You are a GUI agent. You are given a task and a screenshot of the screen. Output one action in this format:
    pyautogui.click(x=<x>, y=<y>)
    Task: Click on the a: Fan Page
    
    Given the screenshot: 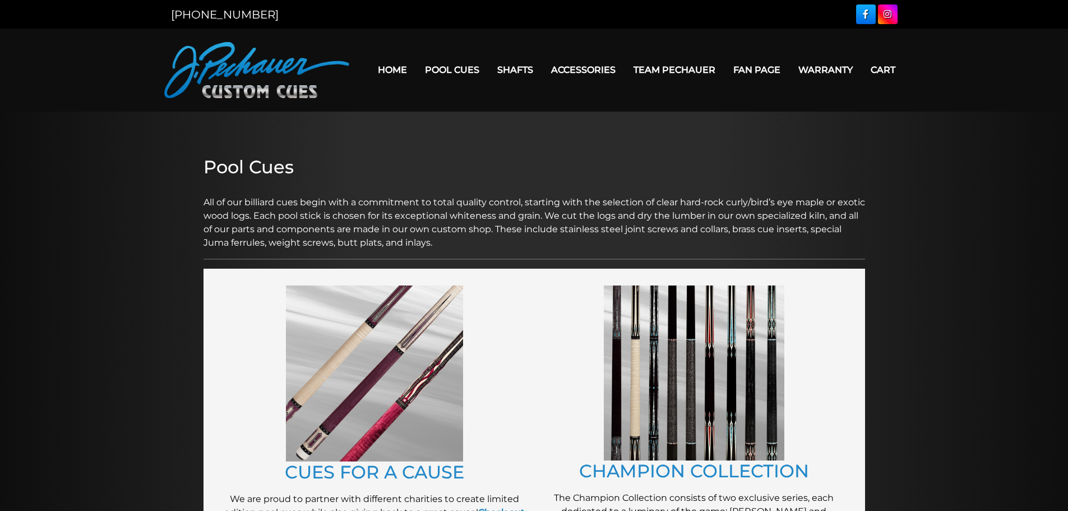 What is the action you would take?
    pyautogui.click(x=757, y=70)
    